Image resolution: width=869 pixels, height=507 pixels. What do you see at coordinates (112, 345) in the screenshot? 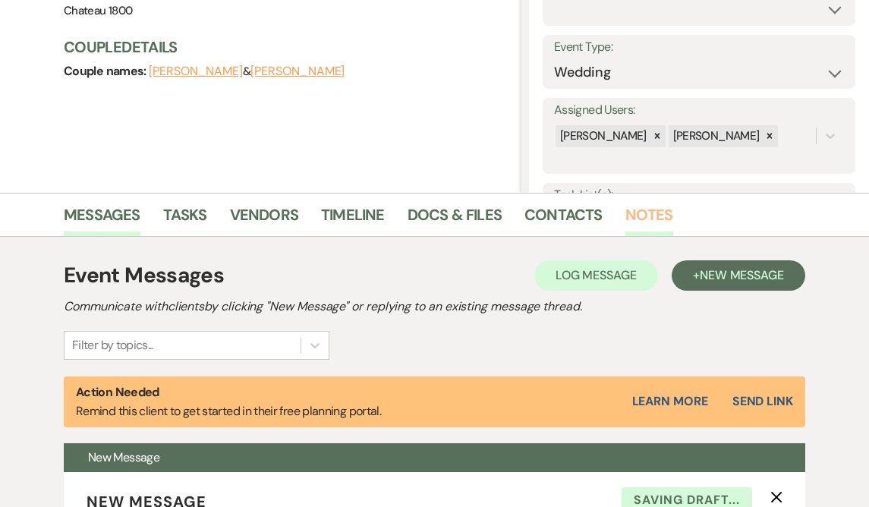
I see `div: Filter by topics...` at bounding box center [112, 345].